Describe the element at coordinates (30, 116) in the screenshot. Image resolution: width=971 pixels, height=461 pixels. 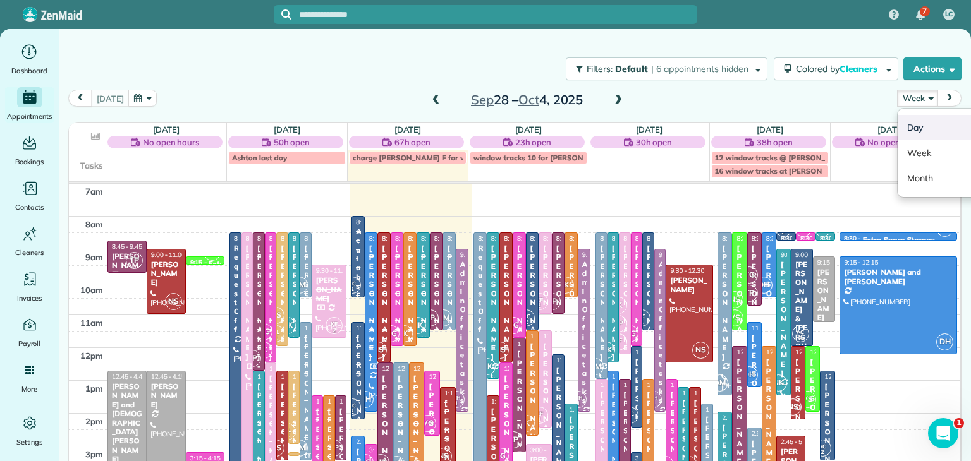
I see `span: Appointments` at that location.